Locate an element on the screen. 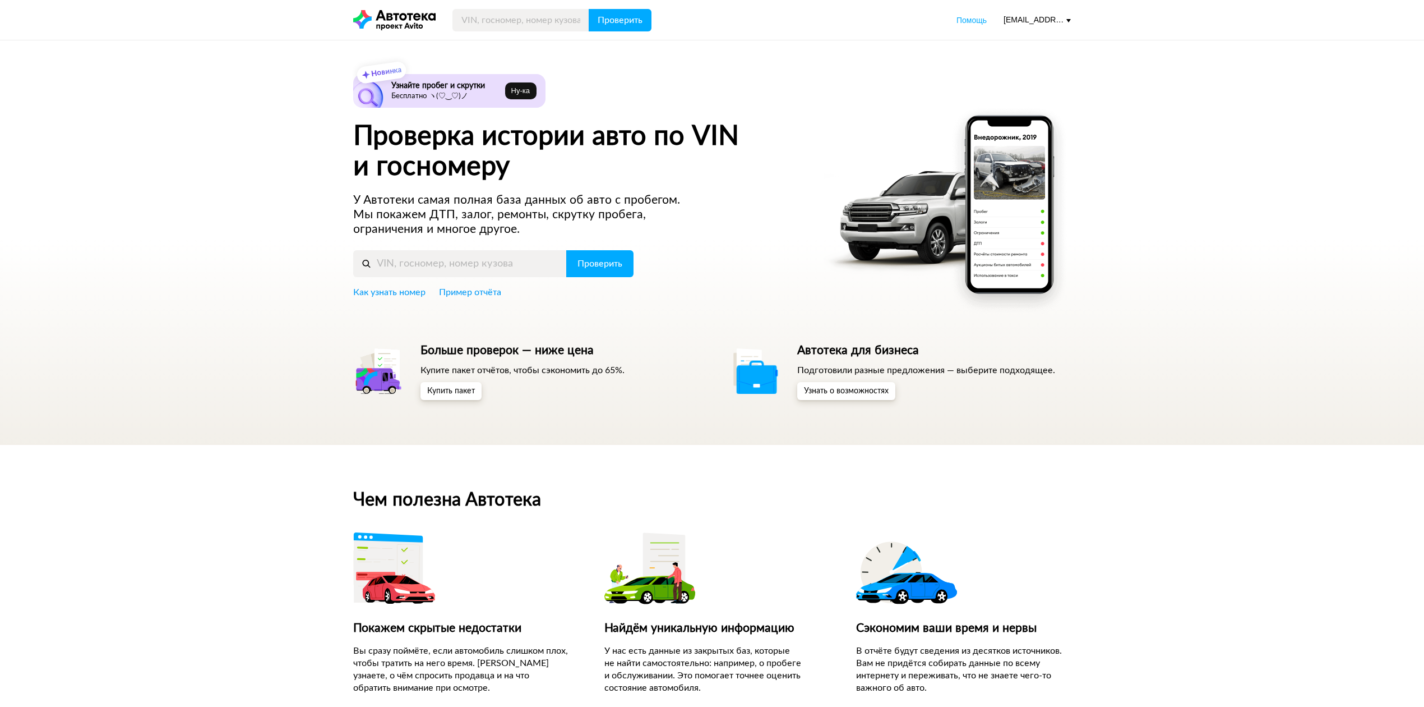  a: Помощь is located at coordinates (972, 20).